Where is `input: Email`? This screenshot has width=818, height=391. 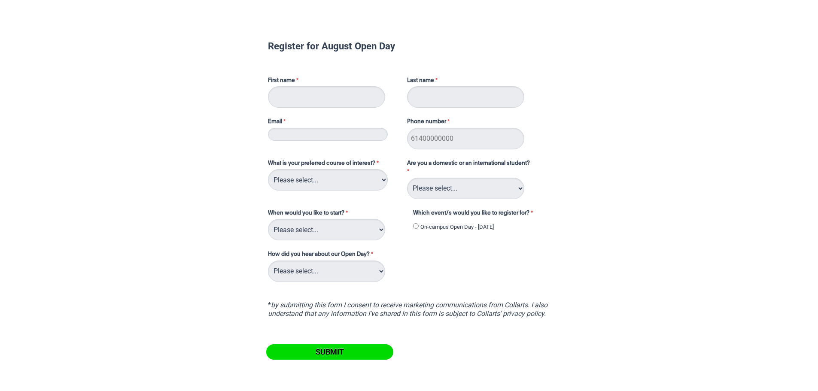
input: Email is located at coordinates (328, 134).